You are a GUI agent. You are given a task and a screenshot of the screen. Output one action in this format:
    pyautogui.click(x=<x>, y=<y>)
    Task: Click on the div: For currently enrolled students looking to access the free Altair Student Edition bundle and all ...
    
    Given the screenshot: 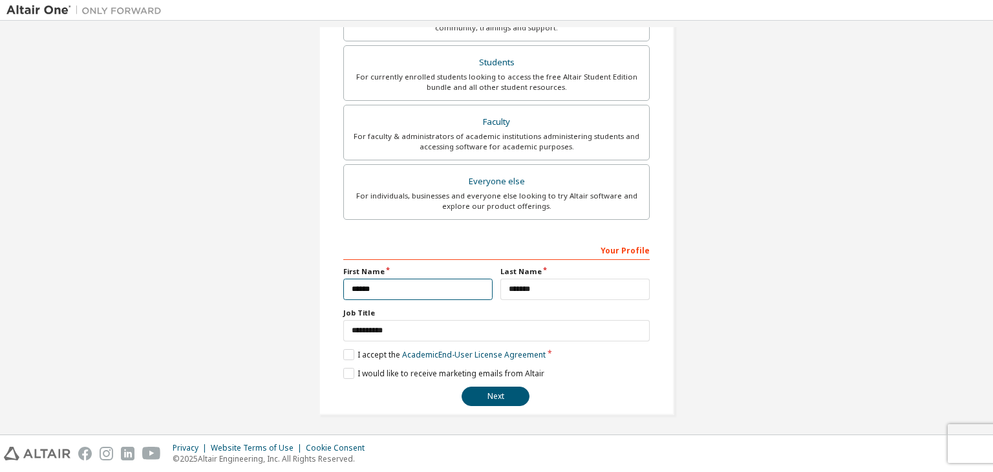 What is the action you would take?
    pyautogui.click(x=497, y=82)
    